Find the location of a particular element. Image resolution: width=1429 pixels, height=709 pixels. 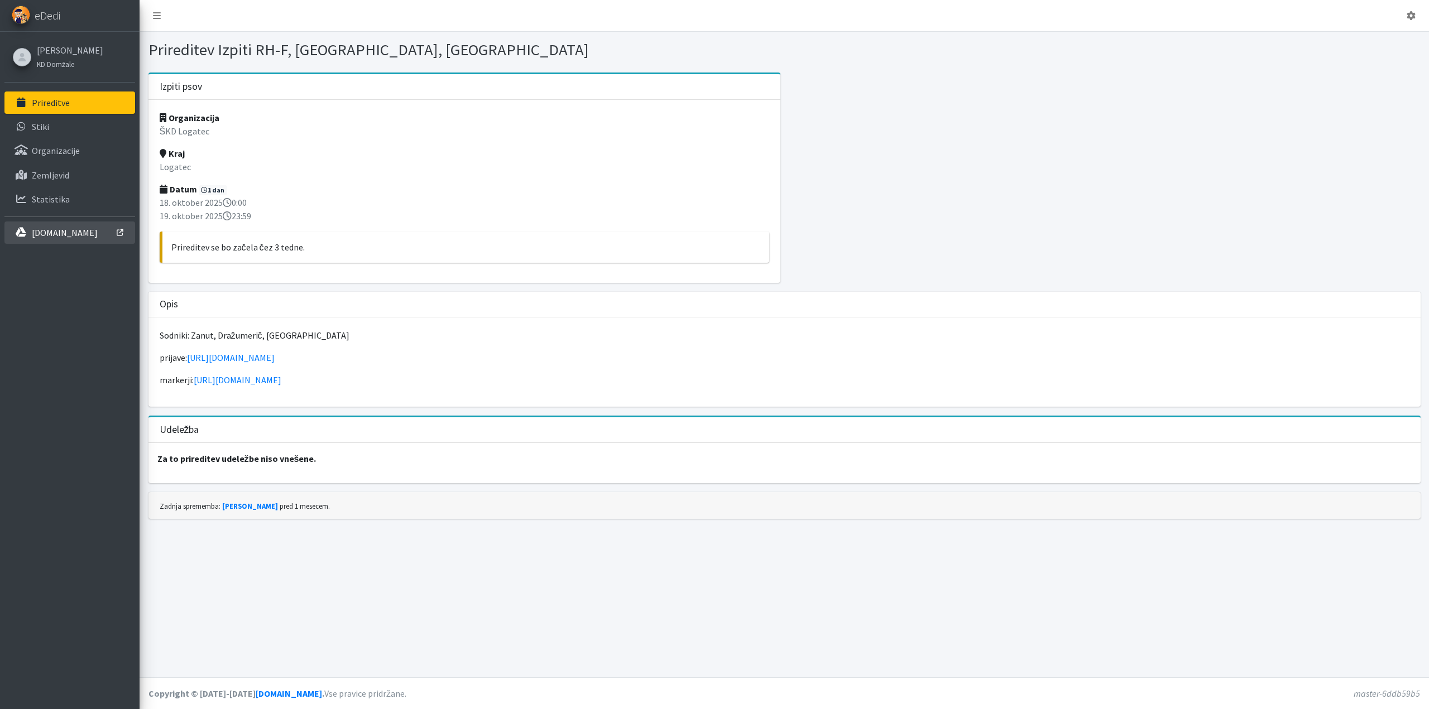

h3: Opis is located at coordinates (169, 304).